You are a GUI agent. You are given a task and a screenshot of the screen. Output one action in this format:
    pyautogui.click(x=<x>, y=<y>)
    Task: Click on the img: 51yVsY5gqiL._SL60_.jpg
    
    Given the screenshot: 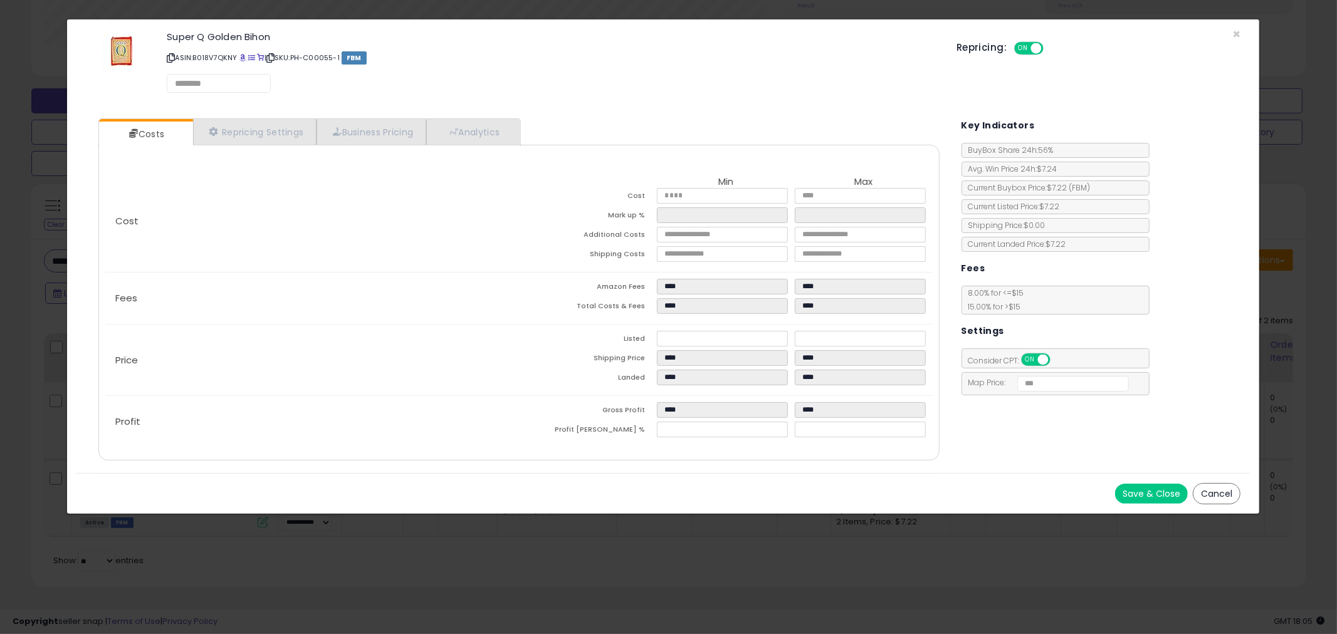 What is the action you would take?
    pyautogui.click(x=122, y=51)
    